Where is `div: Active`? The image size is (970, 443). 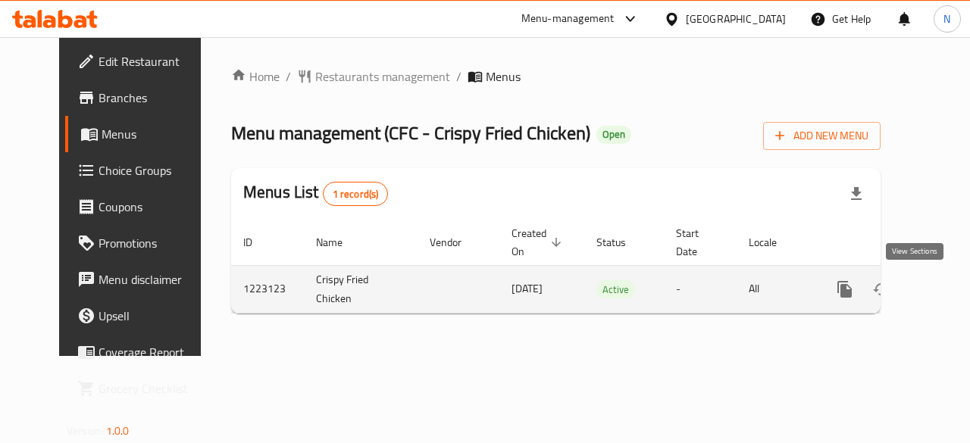 div: Active is located at coordinates (615, 290).